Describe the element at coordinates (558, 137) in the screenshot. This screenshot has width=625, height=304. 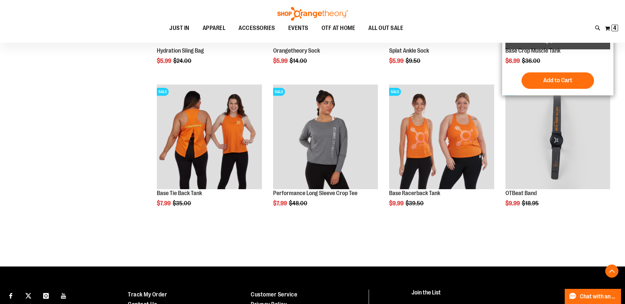
I see `a: OTBeat BandSALE` at that location.